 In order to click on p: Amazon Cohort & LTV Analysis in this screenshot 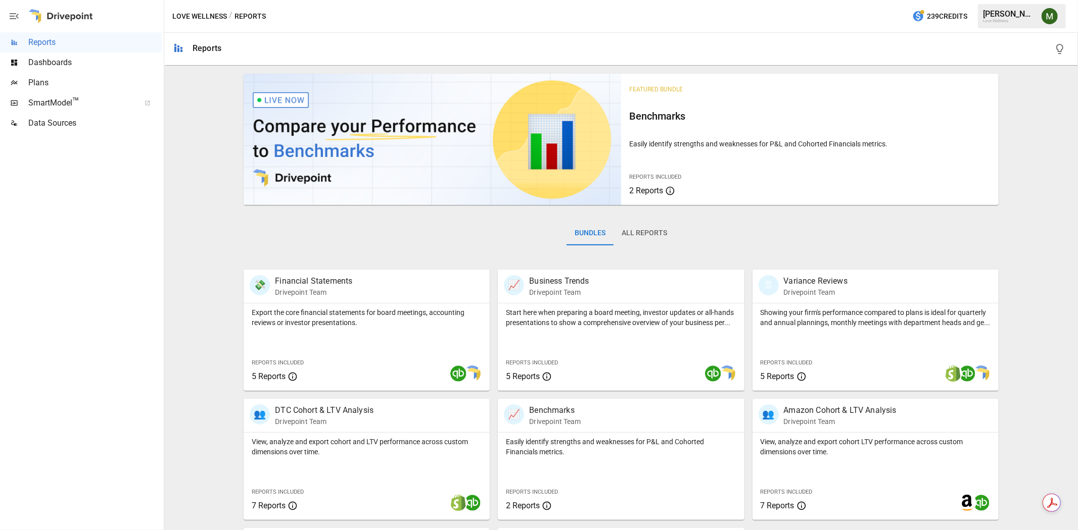, I will do `click(840, 411)`.